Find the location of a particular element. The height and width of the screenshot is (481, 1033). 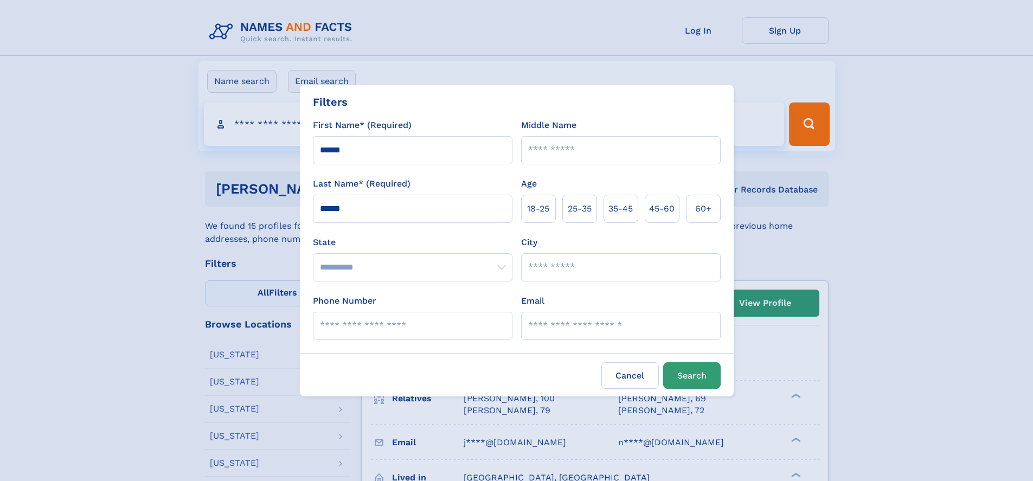

label: Age is located at coordinates (529, 184).